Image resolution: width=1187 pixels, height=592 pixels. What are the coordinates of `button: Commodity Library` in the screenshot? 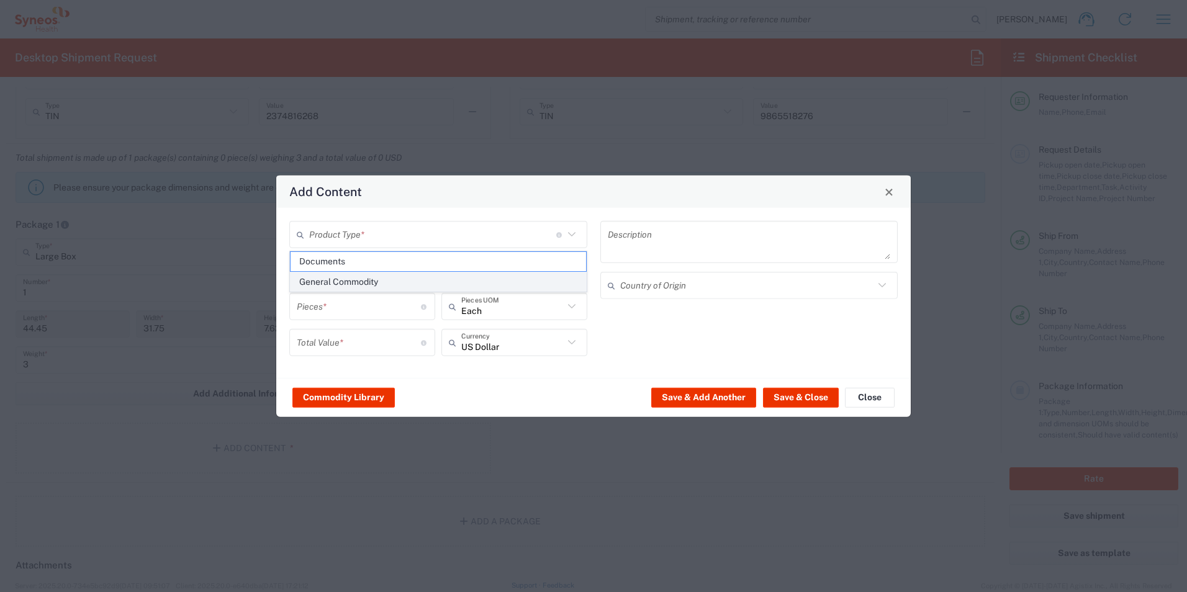 It's located at (343, 397).